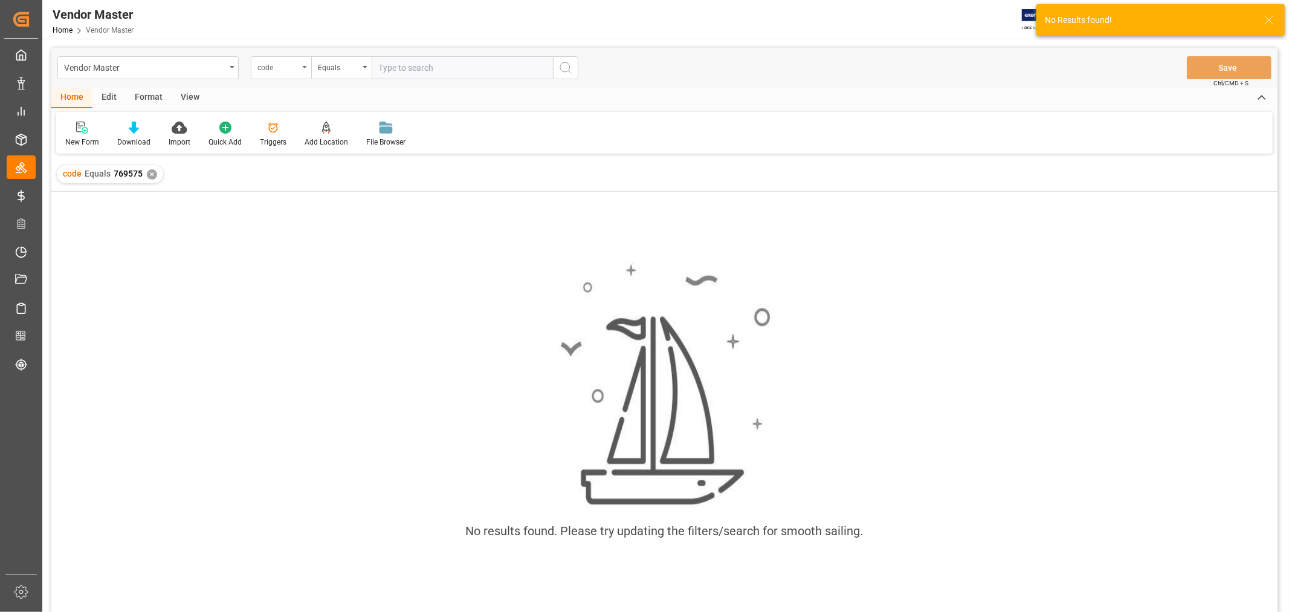 The height and width of the screenshot is (612, 1289). Describe the element at coordinates (278, 66) in the screenshot. I see `div: code` at that location.